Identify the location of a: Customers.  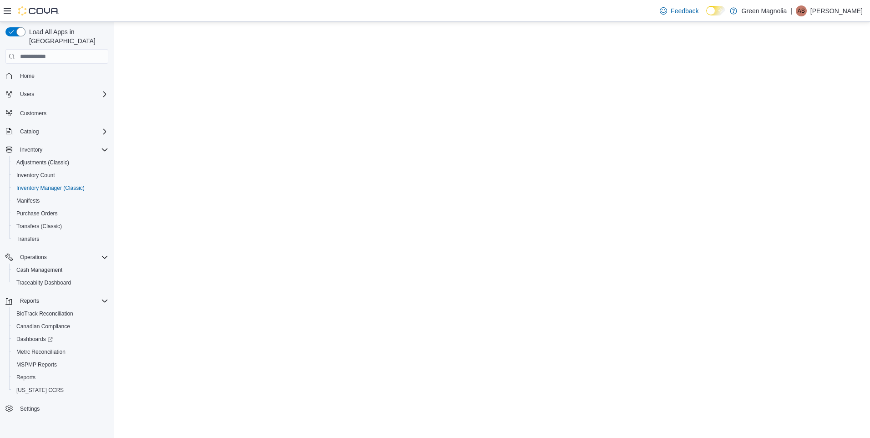
(33, 113).